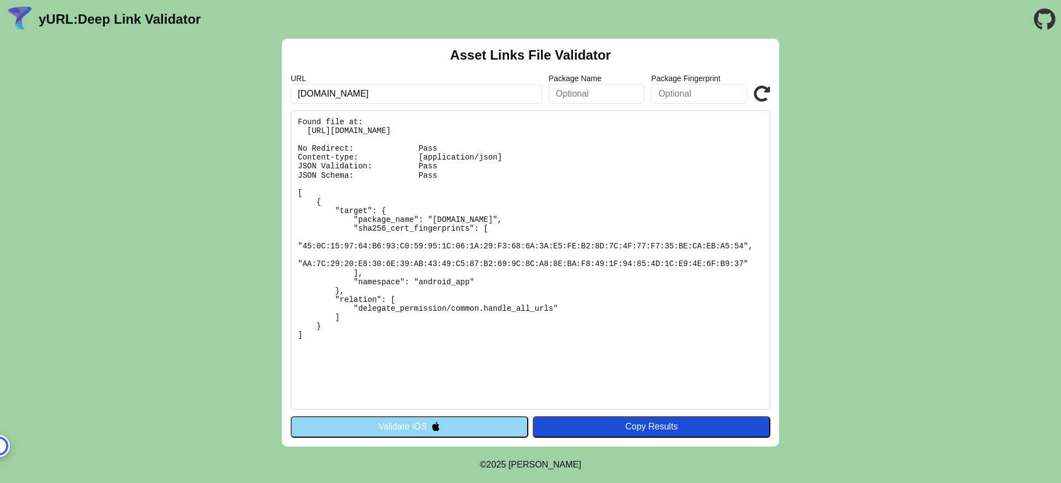  What do you see at coordinates (119, 19) in the screenshot?
I see `a: yURL:Deep Link Validator` at bounding box center [119, 19].